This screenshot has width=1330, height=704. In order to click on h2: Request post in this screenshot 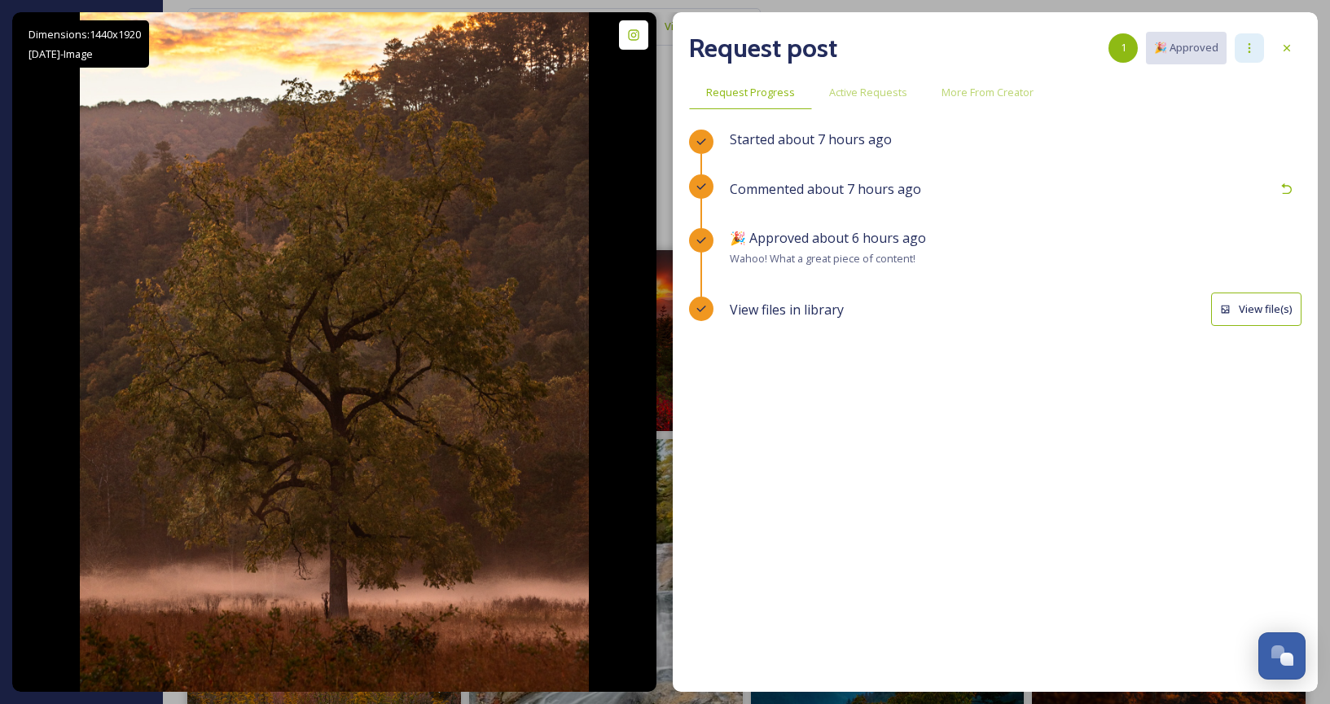, I will do `click(763, 48)`.